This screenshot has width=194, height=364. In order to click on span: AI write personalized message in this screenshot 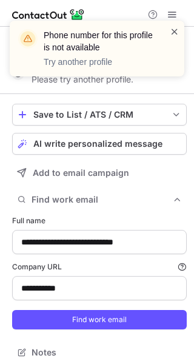, I will do `click(98, 144)`.